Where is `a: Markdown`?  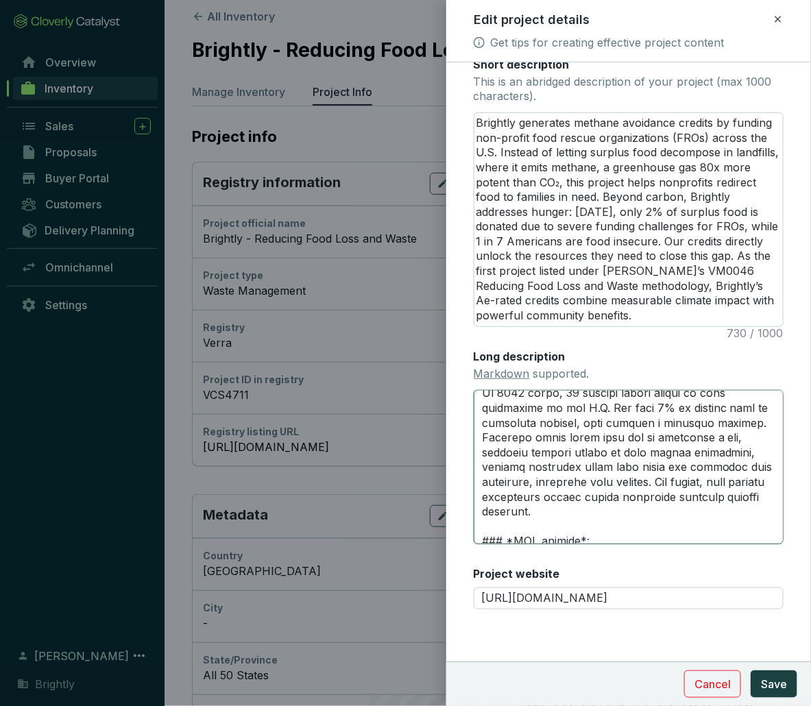
a: Markdown is located at coordinates (502, 374).